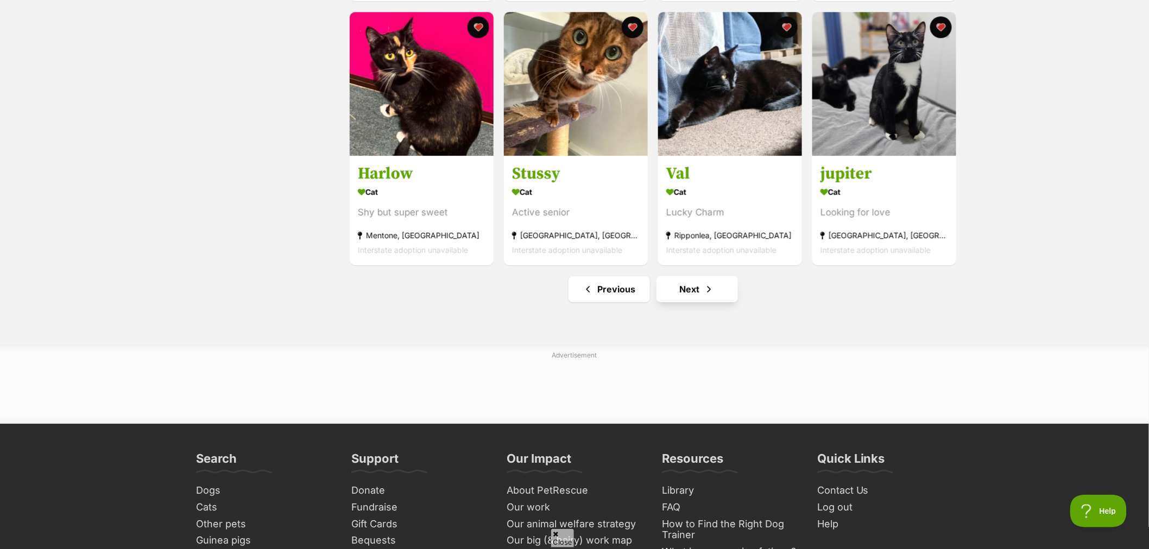 Image resolution: width=1149 pixels, height=549 pixels. What do you see at coordinates (730, 174) in the screenshot?
I see `h3: Val` at bounding box center [730, 174].